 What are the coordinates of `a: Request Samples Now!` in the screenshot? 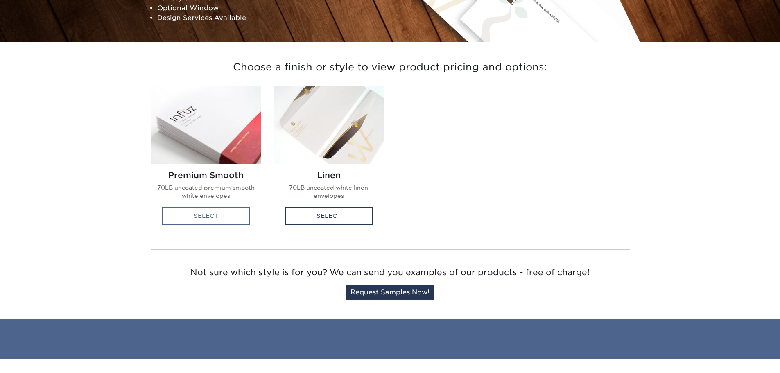 It's located at (390, 292).